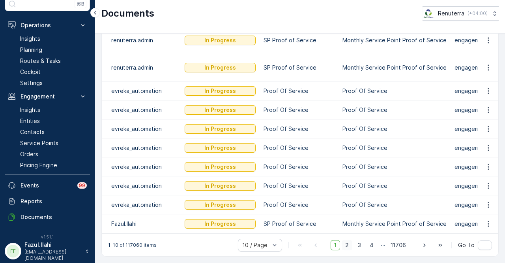 This screenshot has height=263, width=505. I want to click on a: Routes & Tasks, so click(53, 61).